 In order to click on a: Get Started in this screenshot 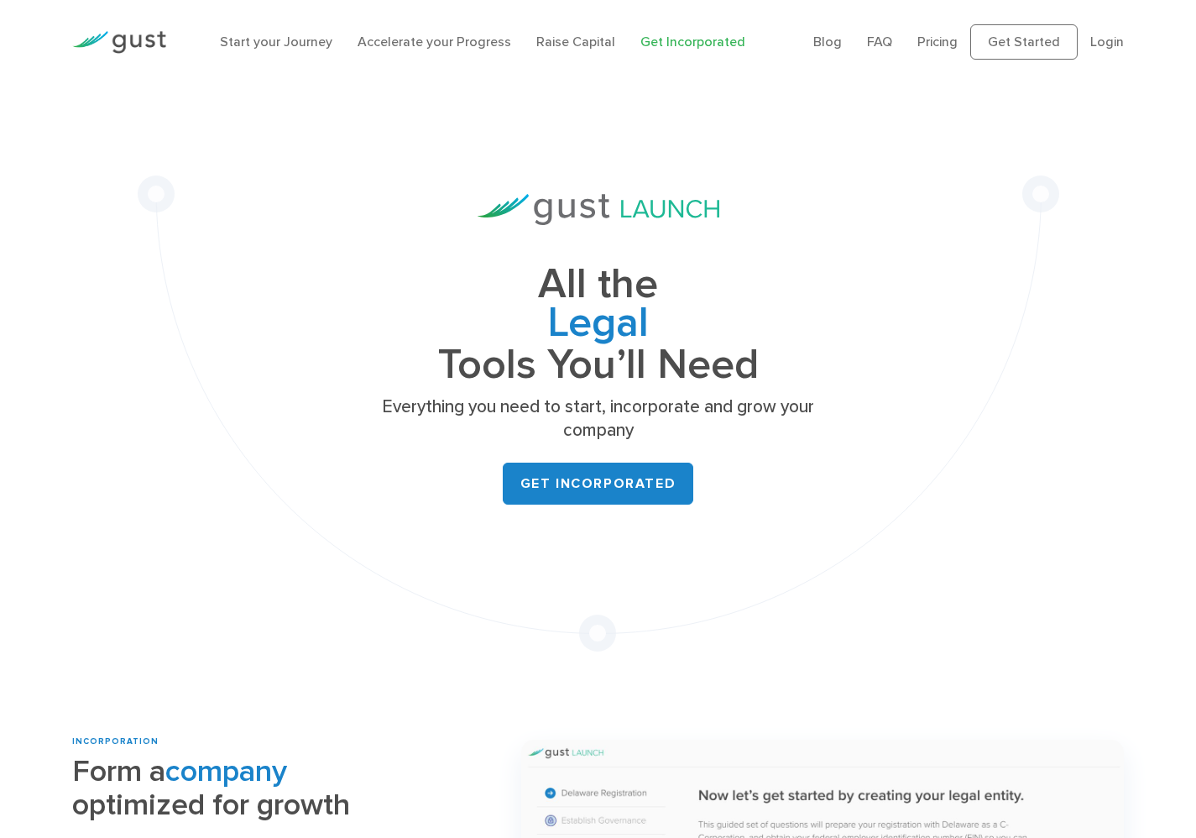, I will do `click(1024, 42)`.